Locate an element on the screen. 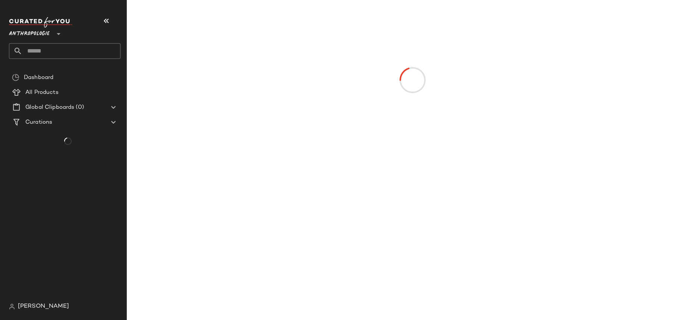 The width and height of the screenshot is (698, 320). span: Dashboard is located at coordinates (38, 78).